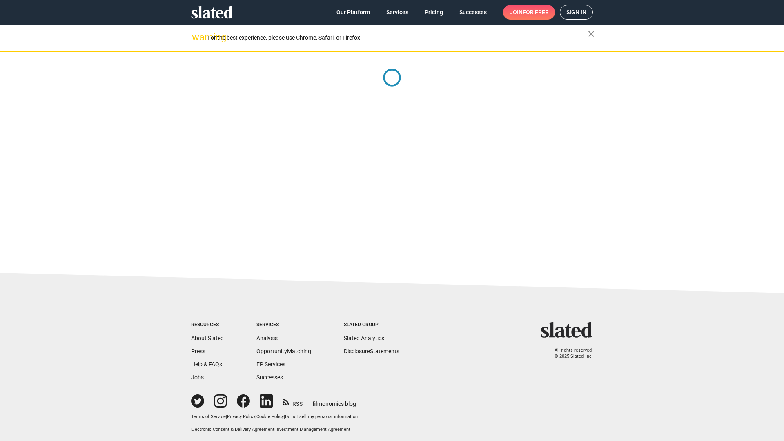 This screenshot has width=784, height=441. I want to click on a: Pricing, so click(434, 12).